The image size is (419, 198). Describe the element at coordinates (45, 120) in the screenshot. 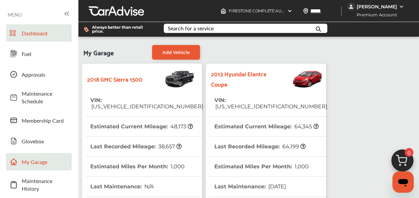

I see `span: Membership Card` at that location.